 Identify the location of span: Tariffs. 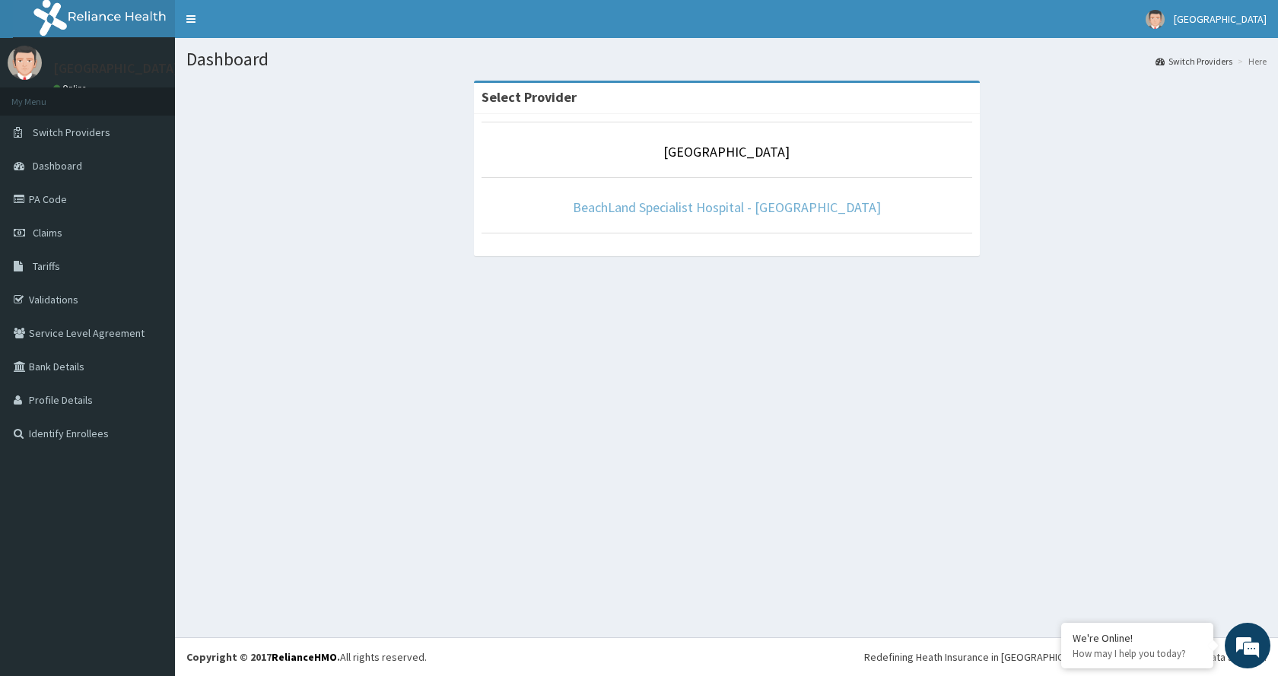
(46, 266).